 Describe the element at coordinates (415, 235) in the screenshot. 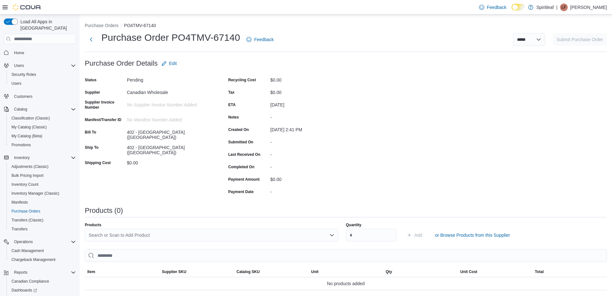

I see `button: Add` at that location.